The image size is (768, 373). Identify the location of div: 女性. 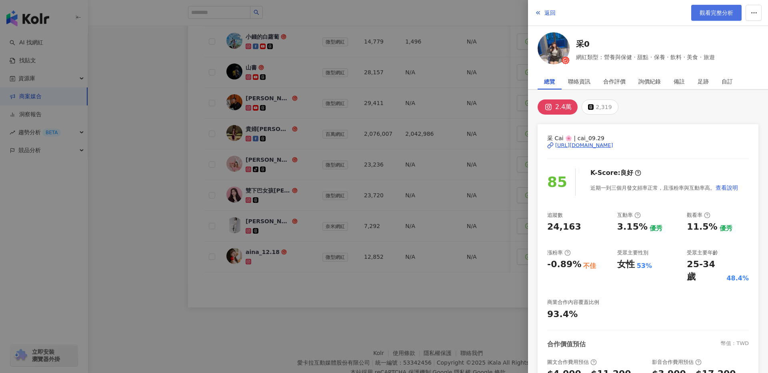
(626, 265).